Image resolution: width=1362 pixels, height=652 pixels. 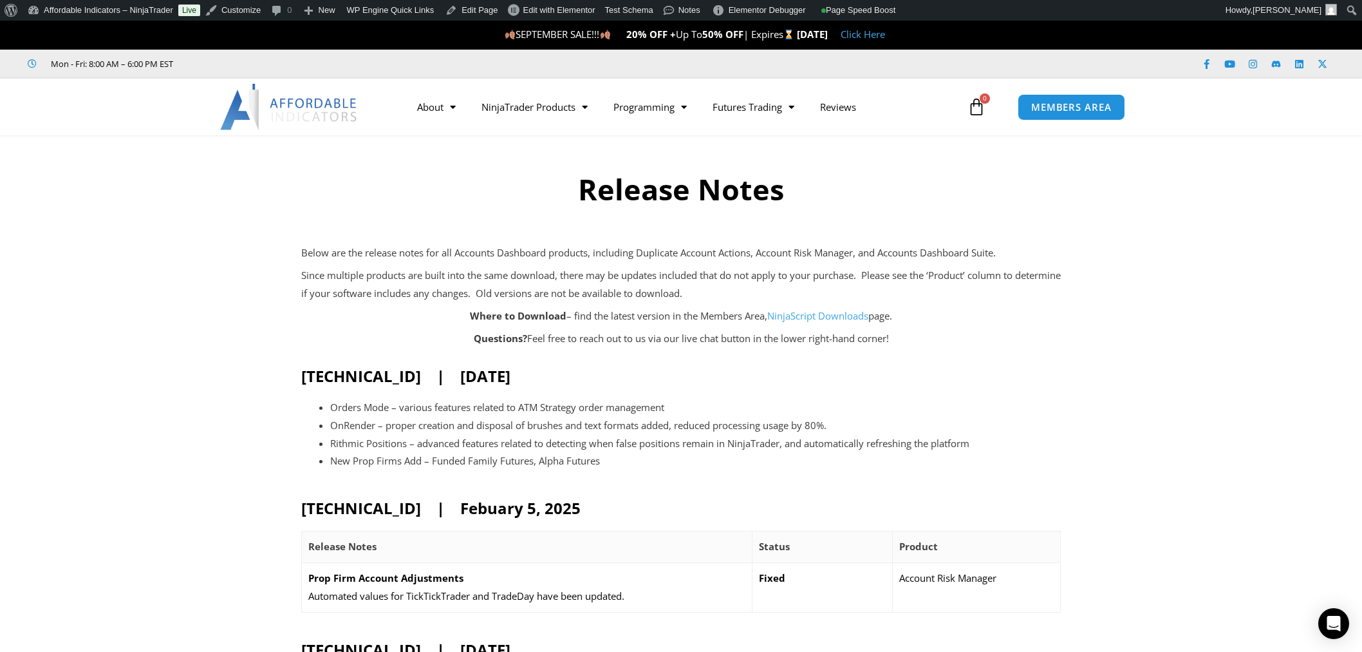 What do you see at coordinates (500, 338) in the screenshot?
I see `strong: Questions?` at bounding box center [500, 338].